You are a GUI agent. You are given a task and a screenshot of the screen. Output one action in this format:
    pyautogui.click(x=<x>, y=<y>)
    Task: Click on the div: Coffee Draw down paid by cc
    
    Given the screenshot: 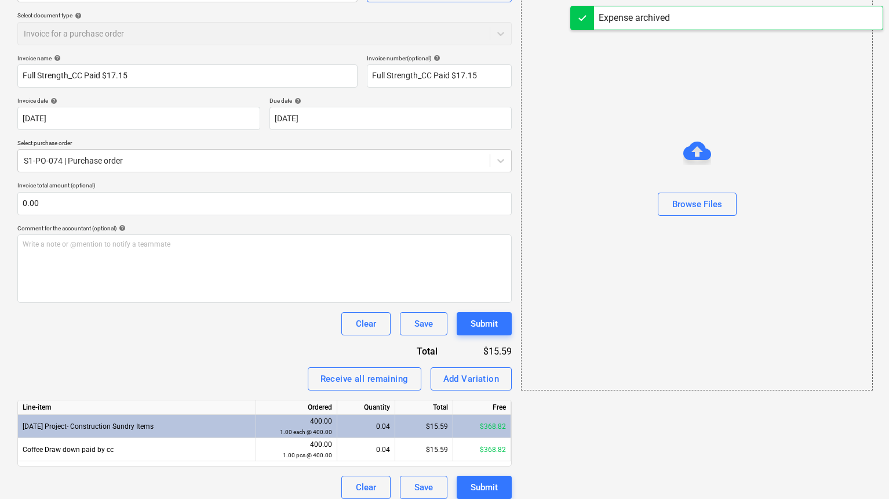 What is the action you would take?
    pyautogui.click(x=137, y=449)
    